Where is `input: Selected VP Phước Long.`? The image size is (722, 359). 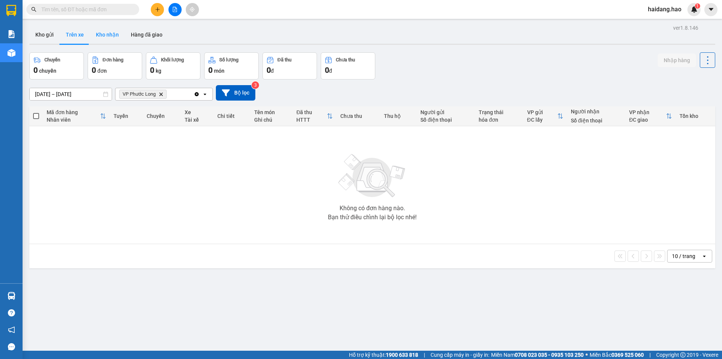 input: Selected VP Phước Long. is located at coordinates (169, 94).